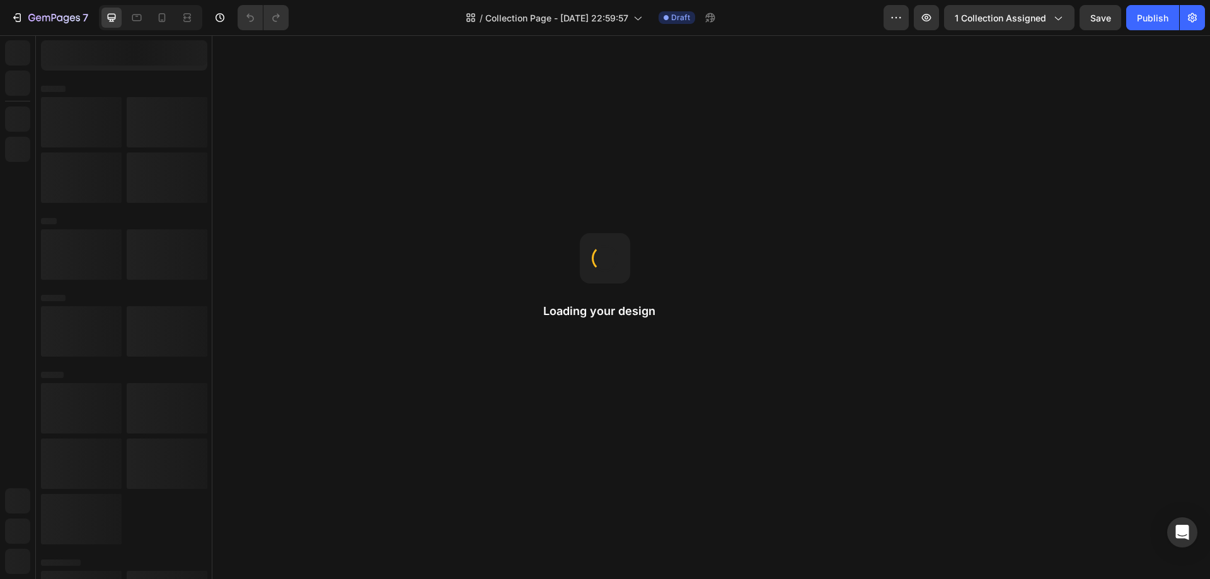  Describe the element at coordinates (605, 311) in the screenshot. I see `h2: Loading your design` at that location.